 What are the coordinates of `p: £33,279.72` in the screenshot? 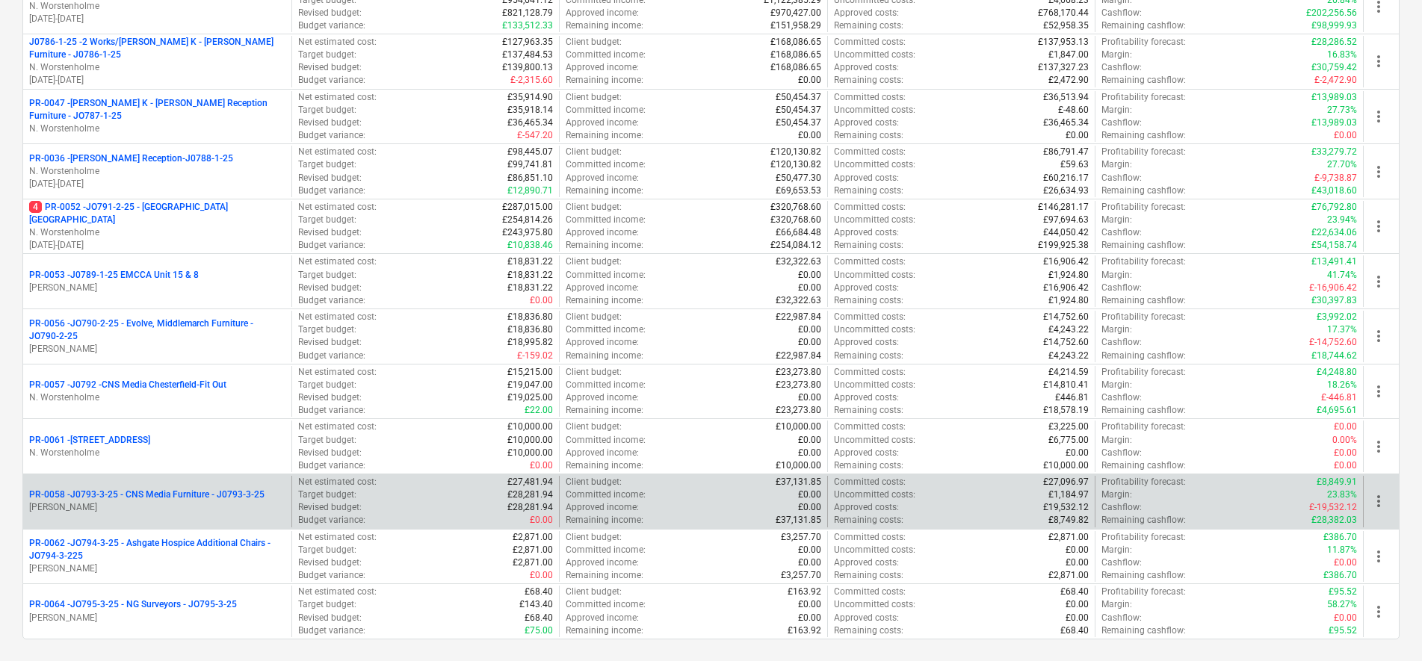 It's located at (1334, 152).